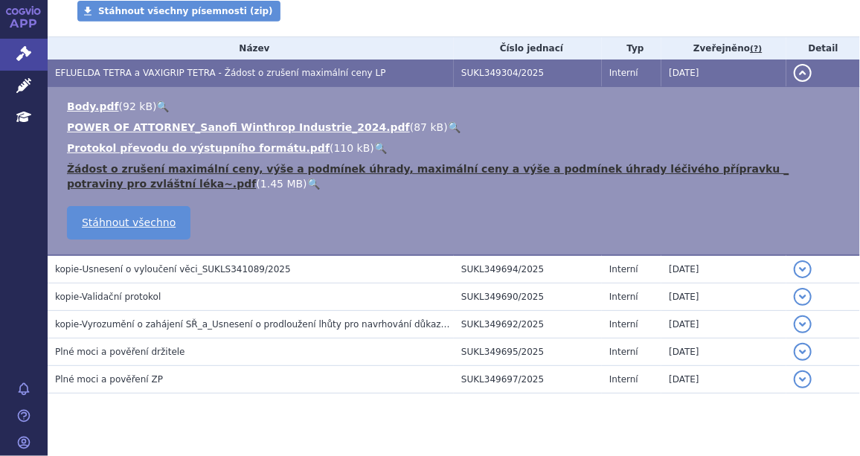 The image size is (860, 456). Describe the element at coordinates (528, 269) in the screenshot. I see `td: SUKL349694/2025` at that location.